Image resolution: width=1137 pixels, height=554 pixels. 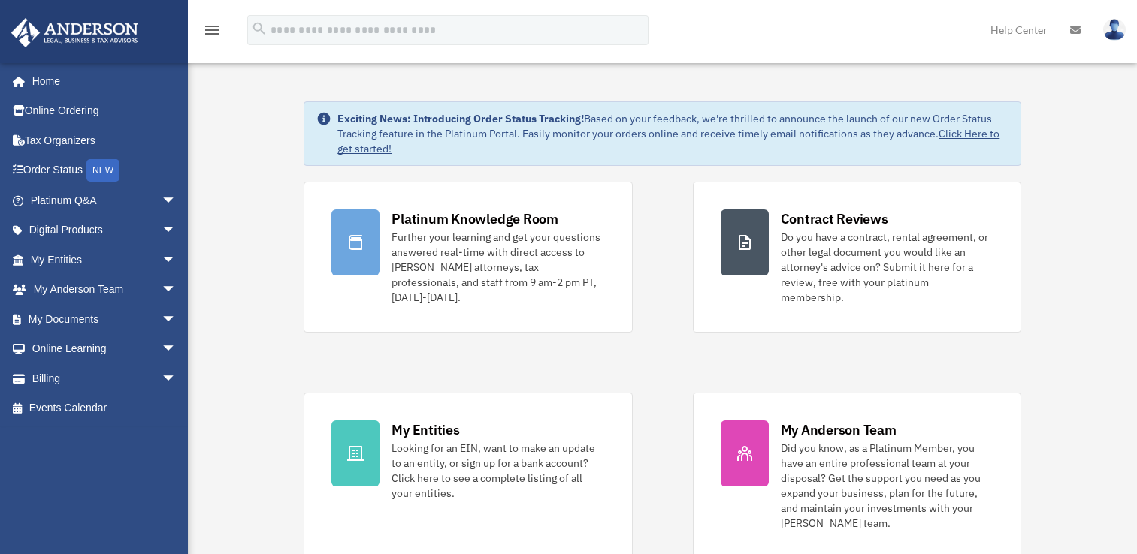 I want to click on a: Order StatusNEW, so click(x=104, y=171).